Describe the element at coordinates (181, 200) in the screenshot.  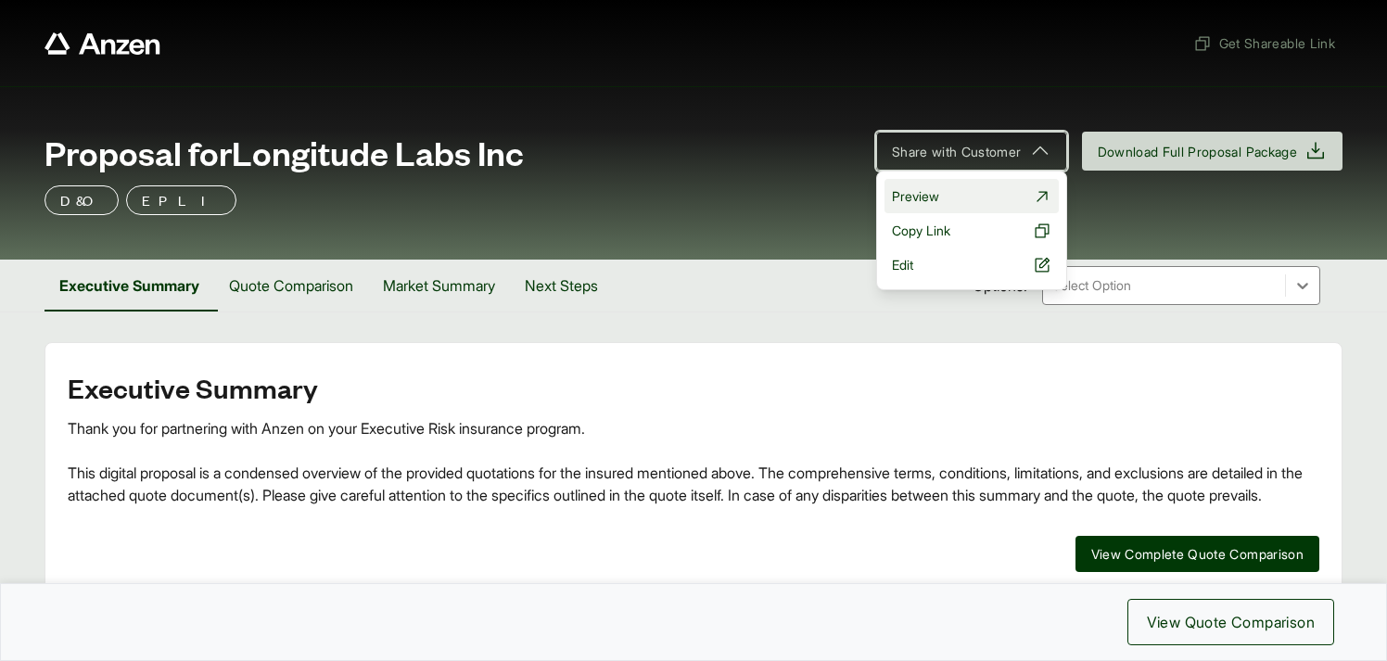
I see `p: EPLI` at that location.